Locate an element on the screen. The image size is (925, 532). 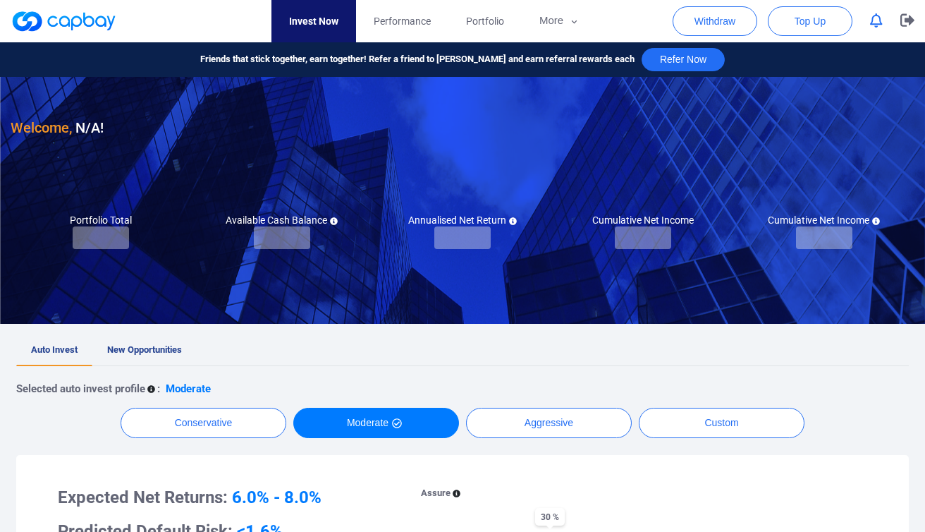
button: Moderate is located at coordinates (376, 422).